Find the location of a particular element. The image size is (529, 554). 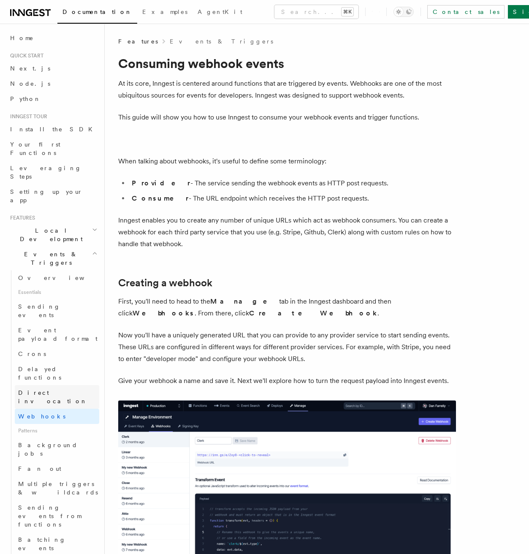

span: Delayed functions is located at coordinates (40, 373).